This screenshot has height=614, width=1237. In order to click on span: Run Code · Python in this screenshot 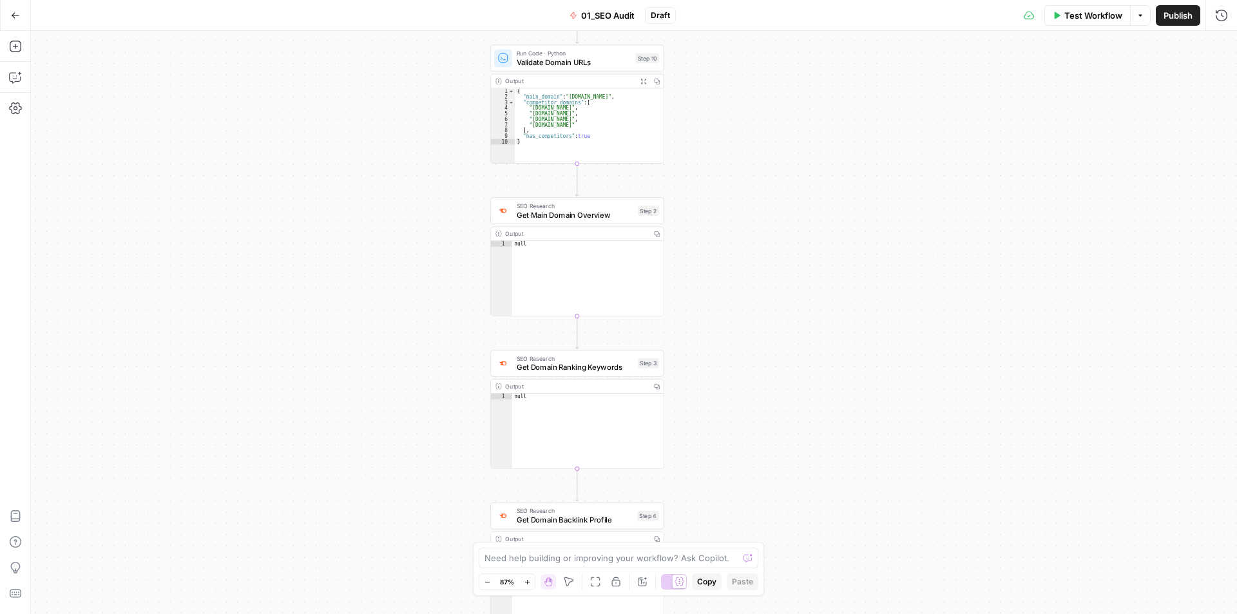, I will do `click(574, 53)`.